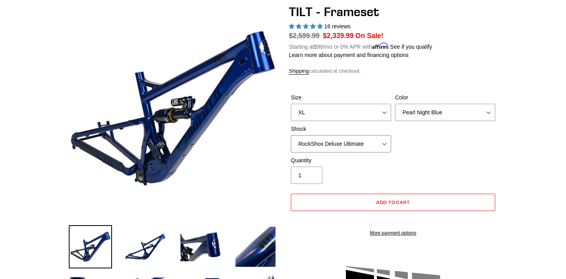  What do you see at coordinates (349, 55) in the screenshot?
I see `a: Learn more about payment and financing options` at bounding box center [349, 55].